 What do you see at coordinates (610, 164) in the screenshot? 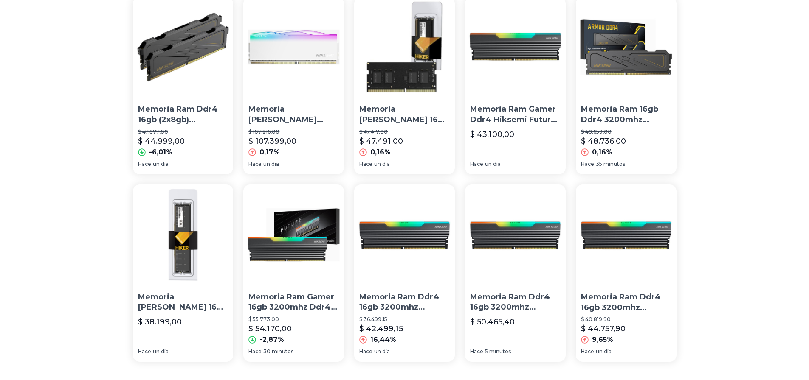
I see `span: 35 minutos` at bounding box center [610, 164].